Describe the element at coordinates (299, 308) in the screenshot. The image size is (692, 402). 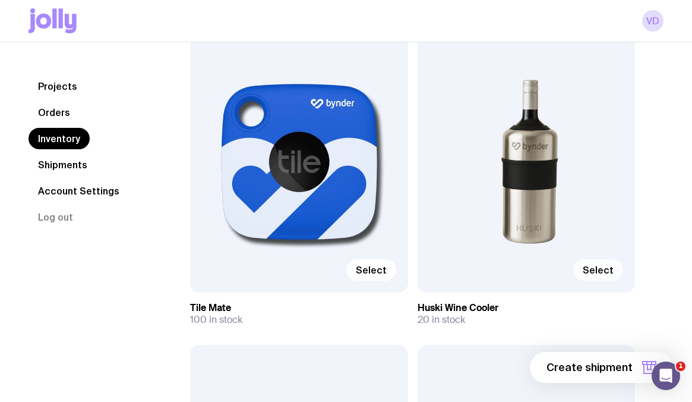
I see `h3: Tile Mate` at that location.